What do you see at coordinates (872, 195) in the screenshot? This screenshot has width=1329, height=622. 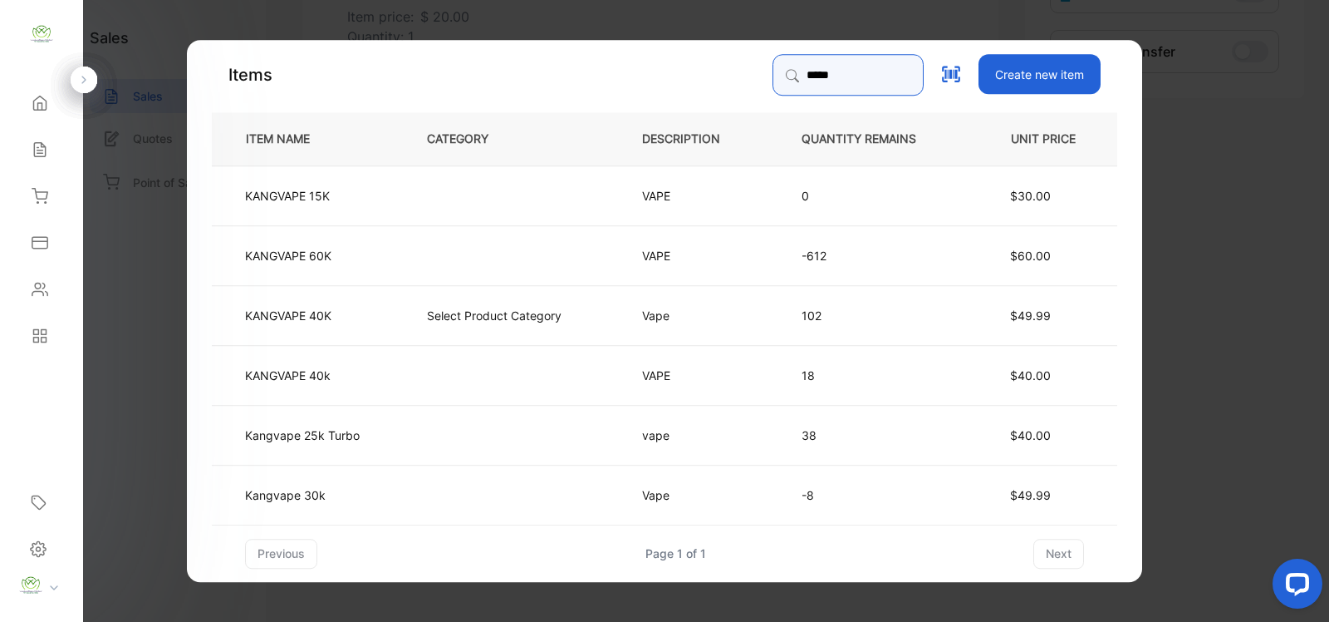 I see `p: 0` at bounding box center [872, 195].